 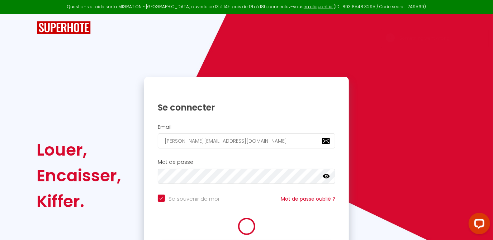 What do you see at coordinates (246, 141) in the screenshot?
I see `input: Ton Email` at bounding box center [246, 141].